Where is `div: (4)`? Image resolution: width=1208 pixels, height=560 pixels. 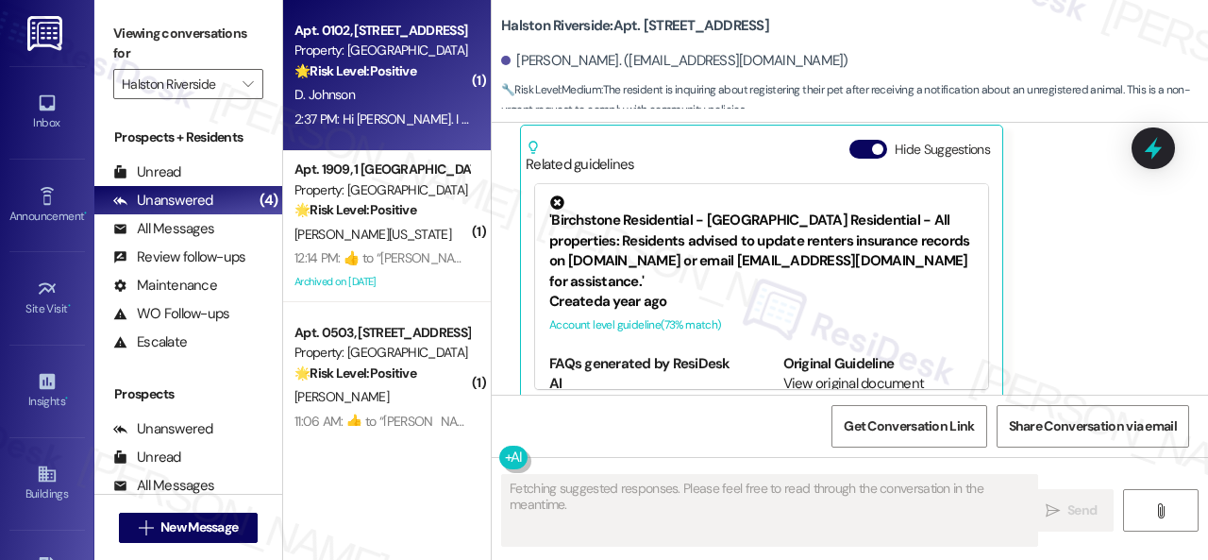 div: (4) is located at coordinates (268, 200).